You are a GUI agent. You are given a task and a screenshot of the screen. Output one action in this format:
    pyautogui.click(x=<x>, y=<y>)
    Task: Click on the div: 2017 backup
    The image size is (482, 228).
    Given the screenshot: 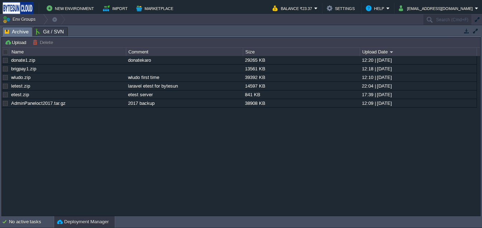 What is the action you would take?
    pyautogui.click(x=184, y=103)
    